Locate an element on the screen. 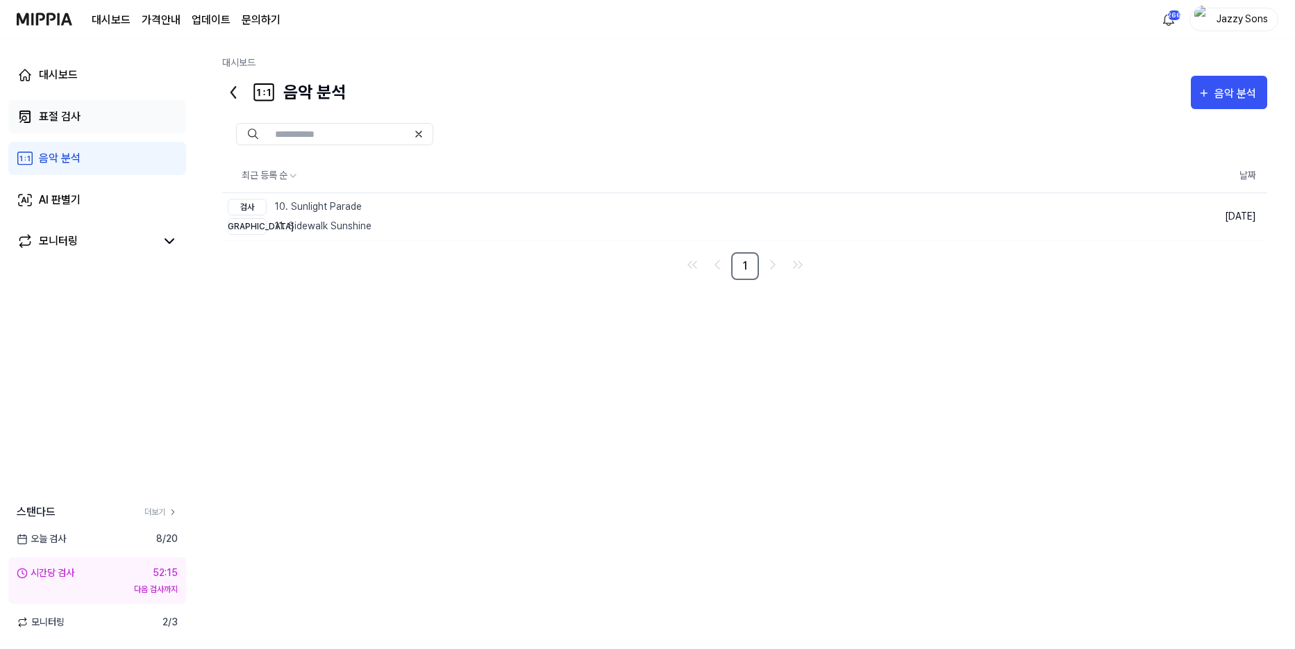 This screenshot has height=649, width=1295. div: 표절 검사 is located at coordinates (60, 117).